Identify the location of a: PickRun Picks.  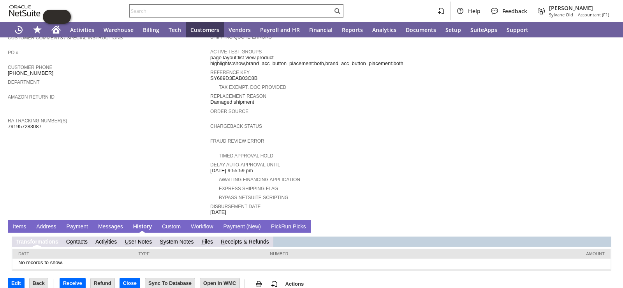
(288, 227).